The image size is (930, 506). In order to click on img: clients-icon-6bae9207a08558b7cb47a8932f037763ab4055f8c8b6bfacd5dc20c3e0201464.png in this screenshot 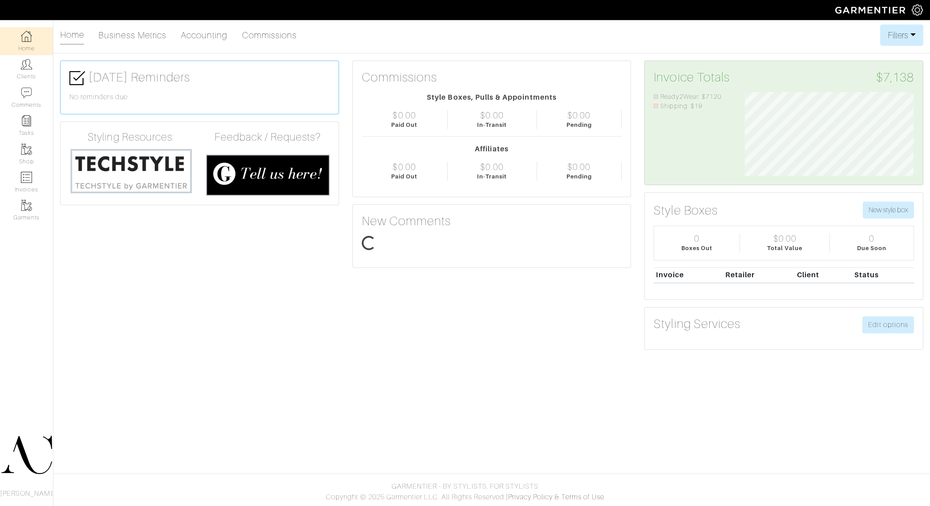, I will do `click(26, 64)`.